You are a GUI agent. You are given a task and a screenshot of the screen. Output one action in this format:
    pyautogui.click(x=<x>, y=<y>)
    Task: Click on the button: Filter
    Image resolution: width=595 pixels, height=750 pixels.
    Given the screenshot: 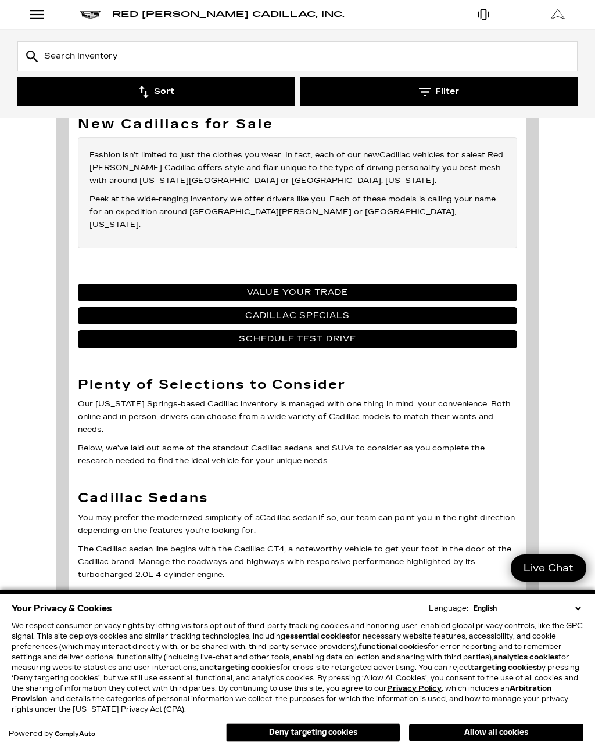 What is the action you would take?
    pyautogui.click(x=438, y=92)
    